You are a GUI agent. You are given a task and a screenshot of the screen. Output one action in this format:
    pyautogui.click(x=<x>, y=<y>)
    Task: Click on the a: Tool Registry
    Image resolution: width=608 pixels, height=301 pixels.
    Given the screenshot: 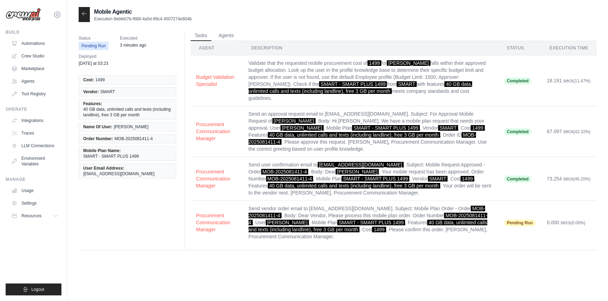 What is the action you would take?
    pyautogui.click(x=35, y=94)
    